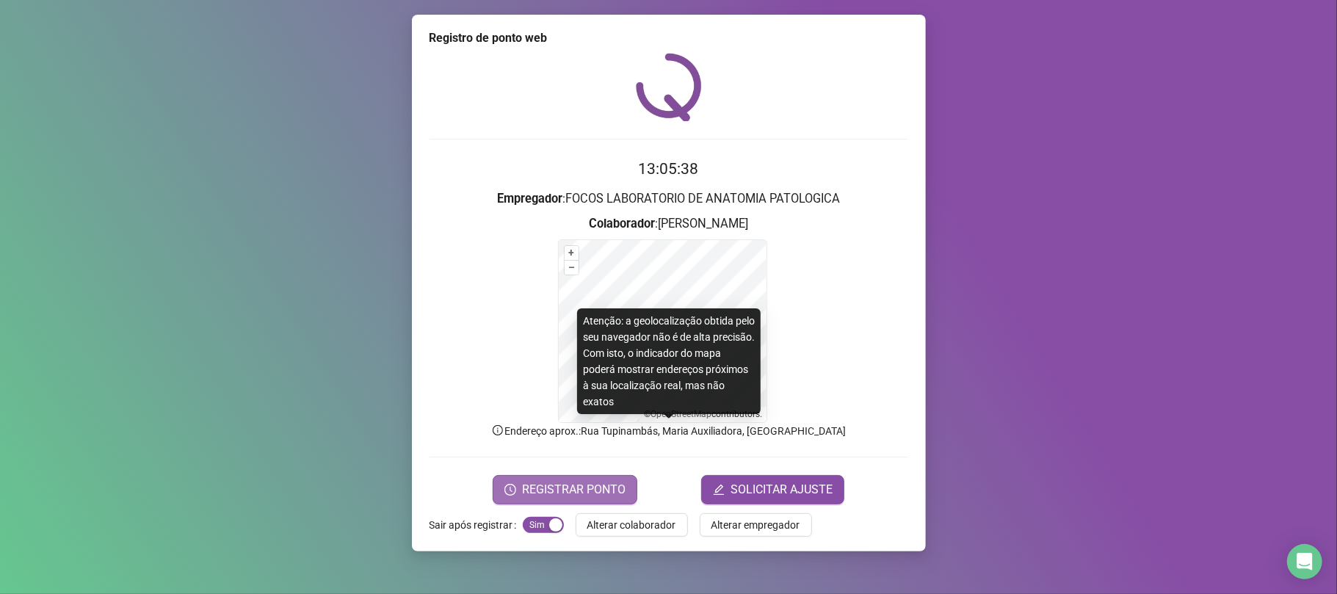  Describe the element at coordinates (669, 361) in the screenshot. I see `div: Atenção: a geolocalização obtida pelo seu navegador não é de alta precisão. Com isto, o indicador...` at that location.